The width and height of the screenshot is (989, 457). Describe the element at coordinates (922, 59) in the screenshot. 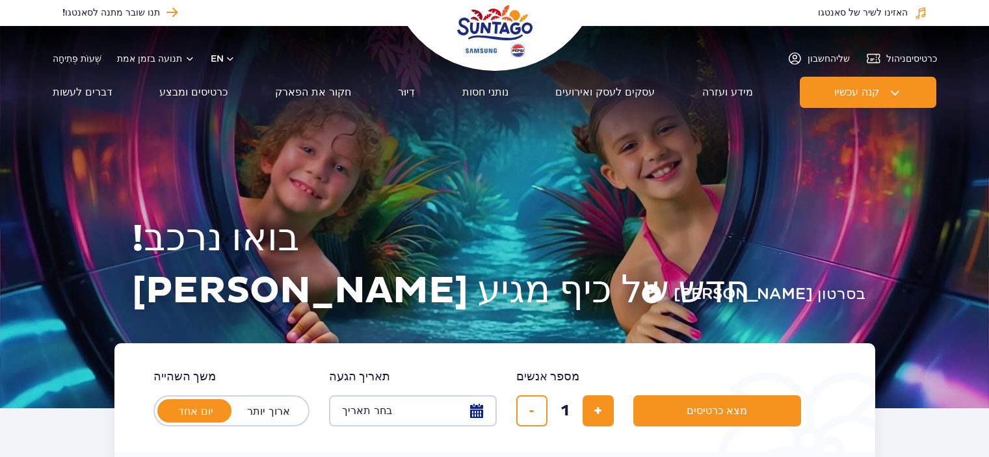

I see `font: כרטיסים` at that location.